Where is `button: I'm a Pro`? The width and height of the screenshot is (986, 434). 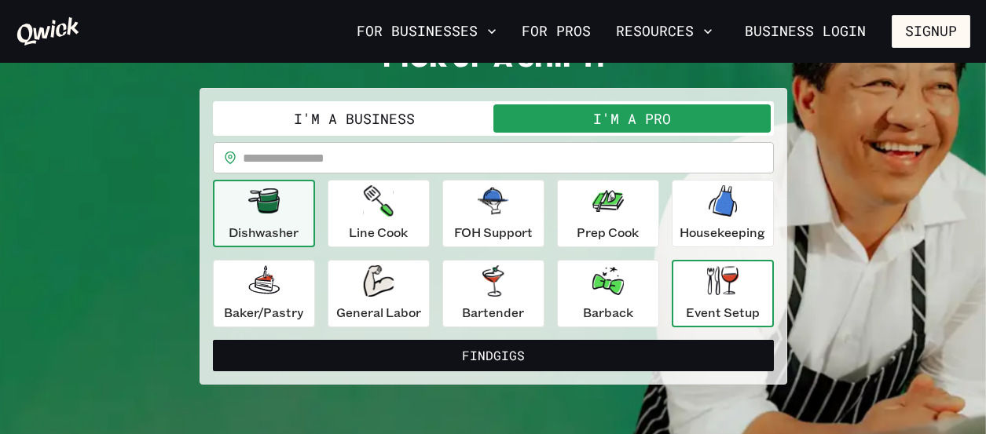
button: I'm a Pro is located at coordinates (631, 119).